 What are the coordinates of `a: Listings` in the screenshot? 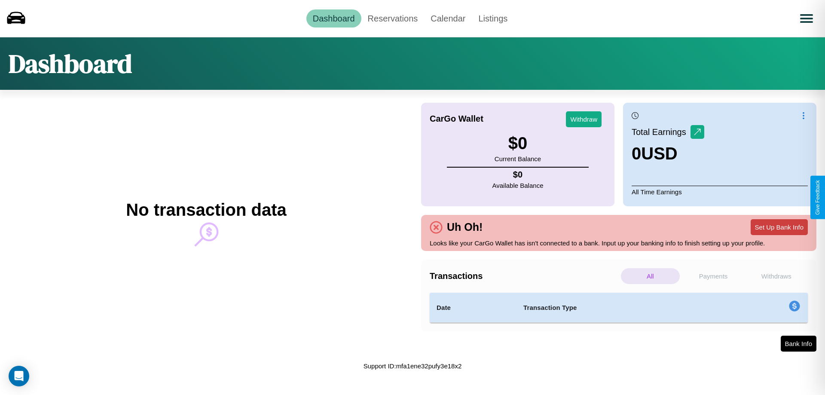 It's located at (493, 18).